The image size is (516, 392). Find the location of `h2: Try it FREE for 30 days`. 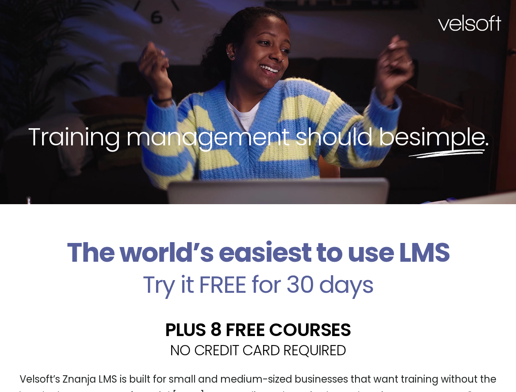

h2: Try it FREE for 30 days is located at coordinates (258, 285).